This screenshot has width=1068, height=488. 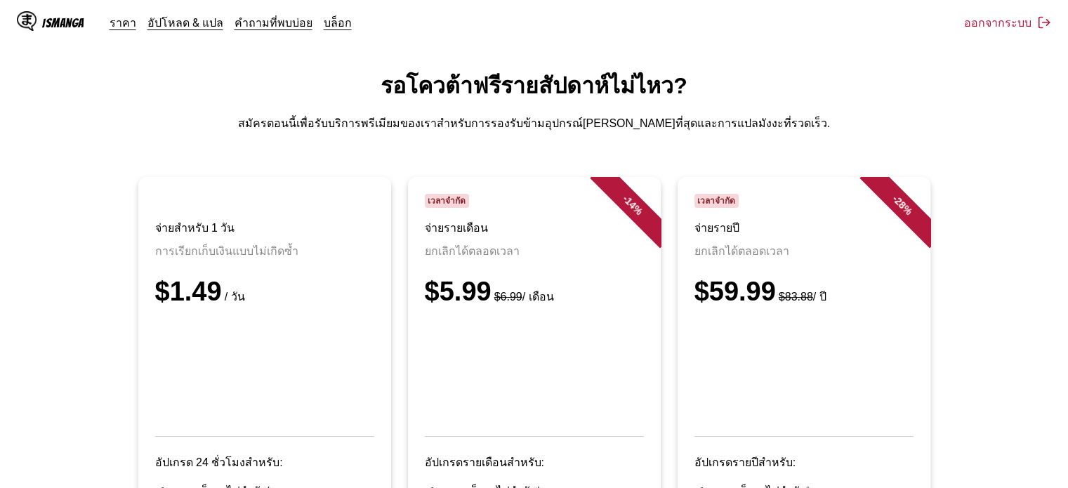 What do you see at coordinates (123, 22) in the screenshot?
I see `a: ราคา` at bounding box center [123, 22].